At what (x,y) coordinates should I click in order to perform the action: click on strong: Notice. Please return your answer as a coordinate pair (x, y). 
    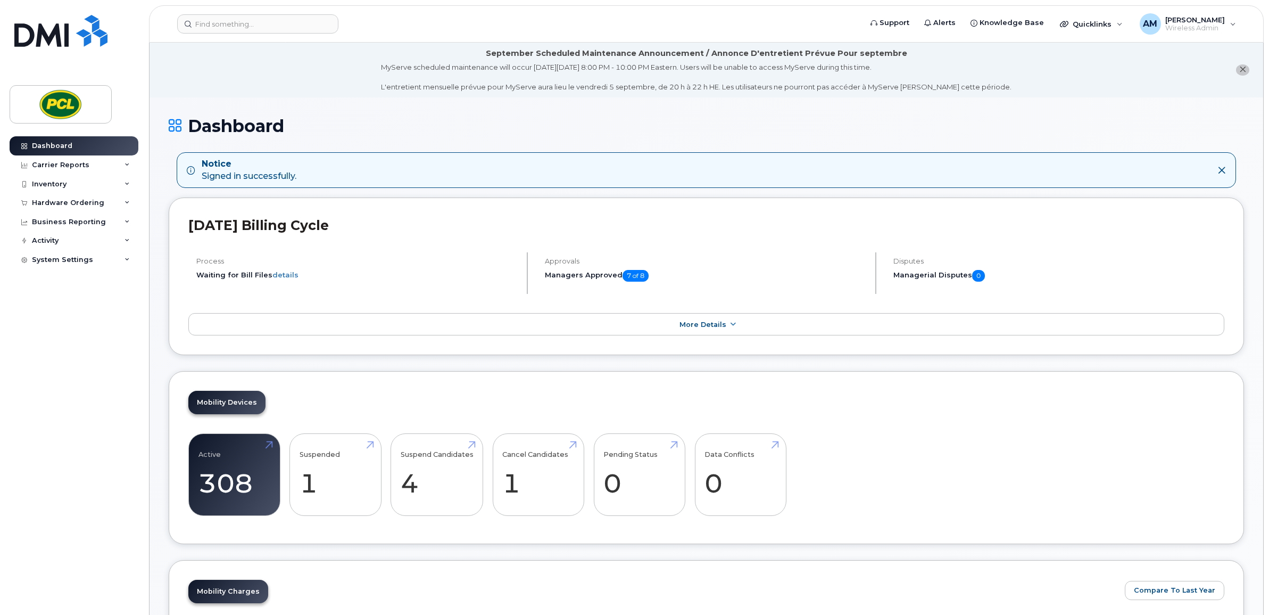
    Looking at the image, I should click on (249, 164).